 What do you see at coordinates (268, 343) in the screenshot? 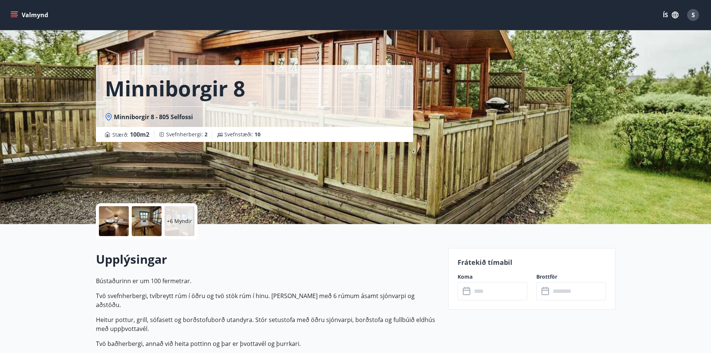
I see `p: Tvö baðherbergi, annað við heita pottinn og þar er þvottavél og þurrkari.` at bounding box center [268, 343].